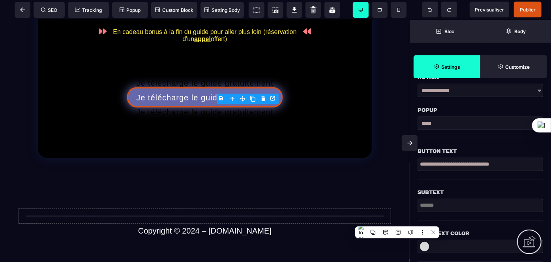 This screenshot has width=551, height=262. Describe the element at coordinates (518, 67) in the screenshot. I see `strong: Customize` at that location.